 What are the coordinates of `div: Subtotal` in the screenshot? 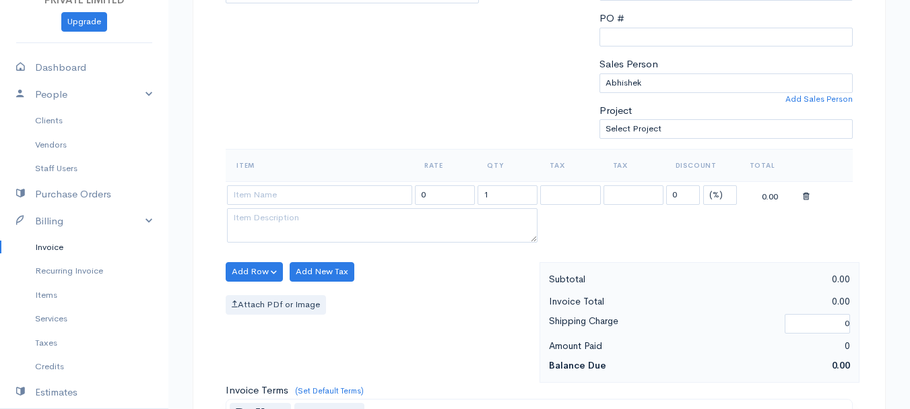 It's located at (621, 279).